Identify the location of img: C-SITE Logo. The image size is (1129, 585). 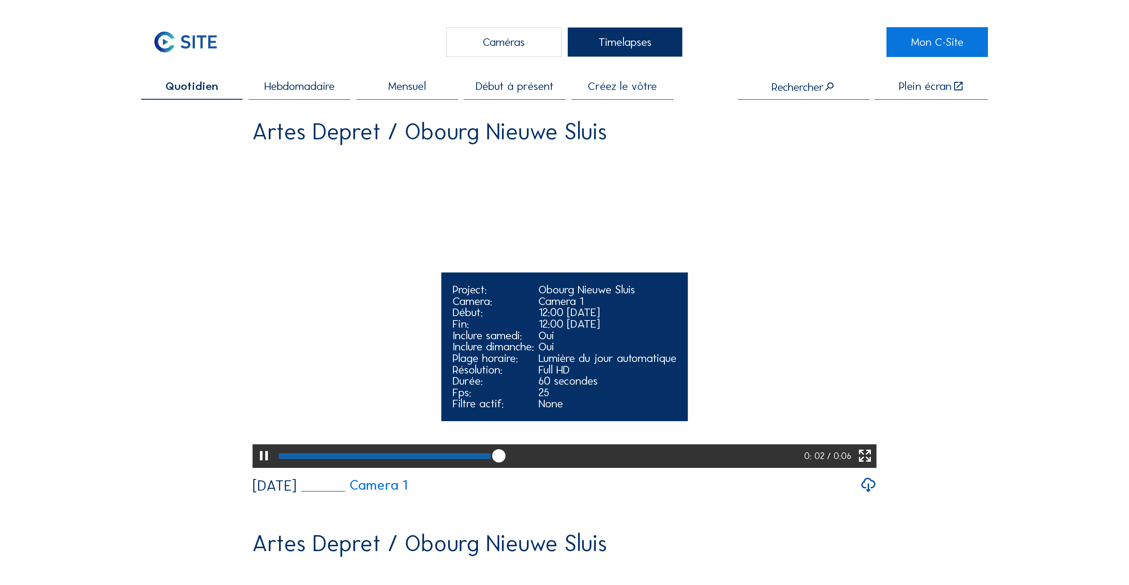
(185, 42).